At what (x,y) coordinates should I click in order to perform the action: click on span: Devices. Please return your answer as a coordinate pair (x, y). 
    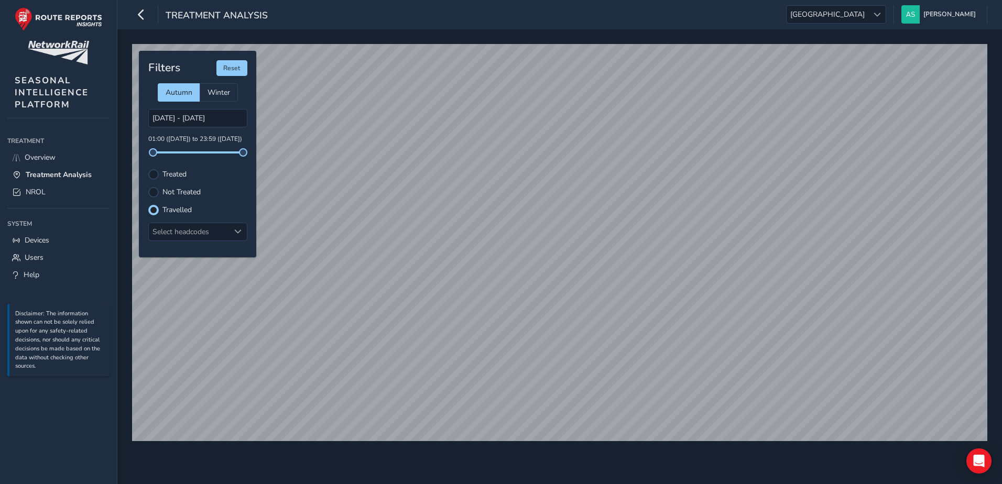
    Looking at the image, I should click on (37, 240).